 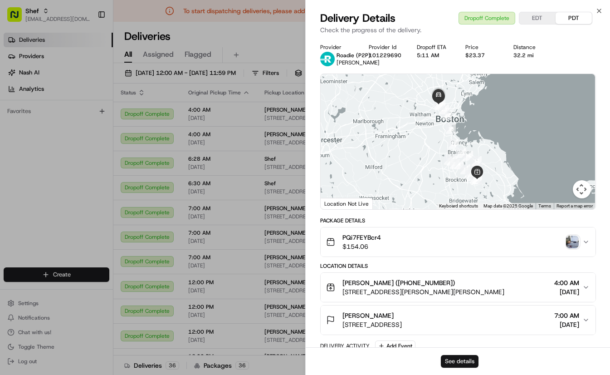 What do you see at coordinates (353, 55) in the screenshot?
I see `span: Roadie (P2P)` at bounding box center [353, 55].